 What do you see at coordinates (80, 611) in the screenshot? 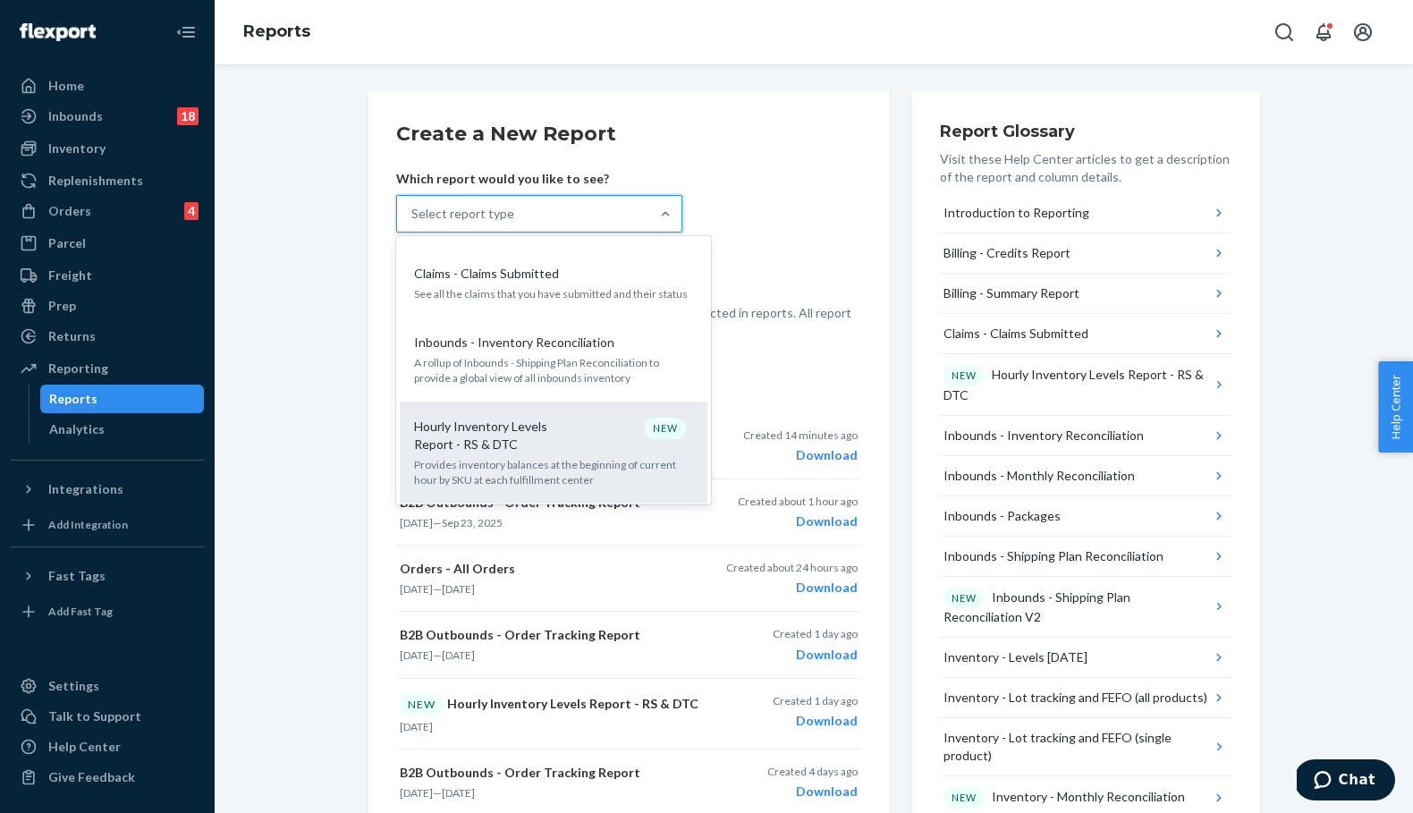
I see `div: Add Fast Tag` at bounding box center [80, 611].